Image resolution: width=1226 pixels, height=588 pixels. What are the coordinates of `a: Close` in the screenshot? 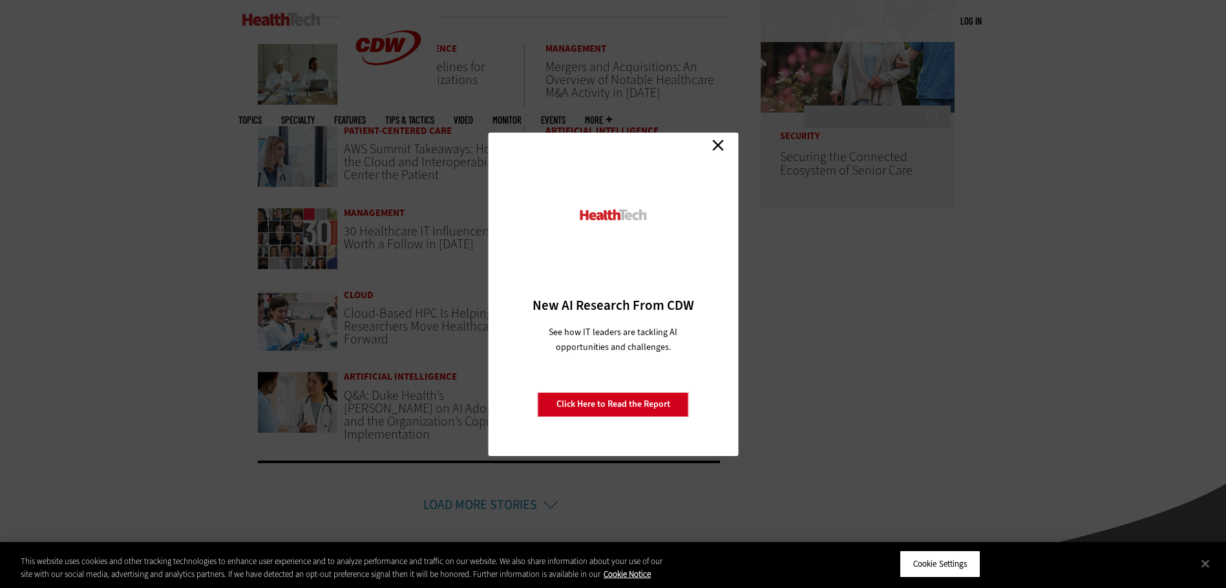 It's located at (718, 145).